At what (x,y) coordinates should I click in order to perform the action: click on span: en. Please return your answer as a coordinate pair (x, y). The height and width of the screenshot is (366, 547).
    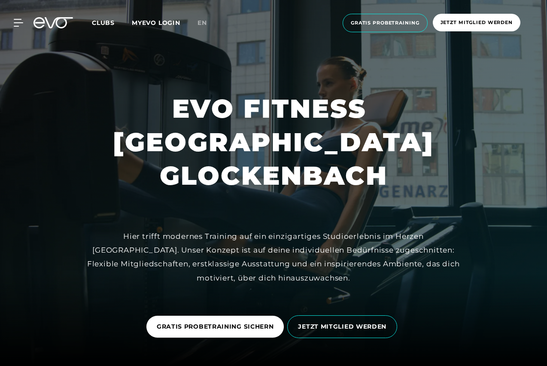
    Looking at the image, I should click on (202, 23).